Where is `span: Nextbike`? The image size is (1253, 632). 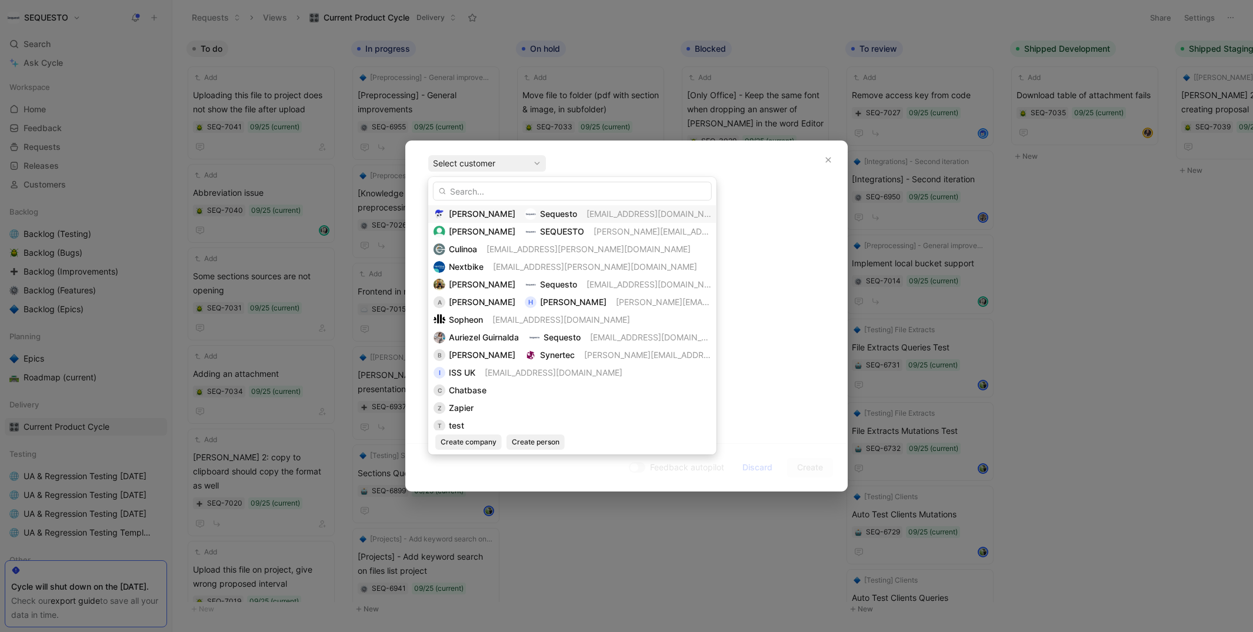
span: Nextbike is located at coordinates (466, 266).